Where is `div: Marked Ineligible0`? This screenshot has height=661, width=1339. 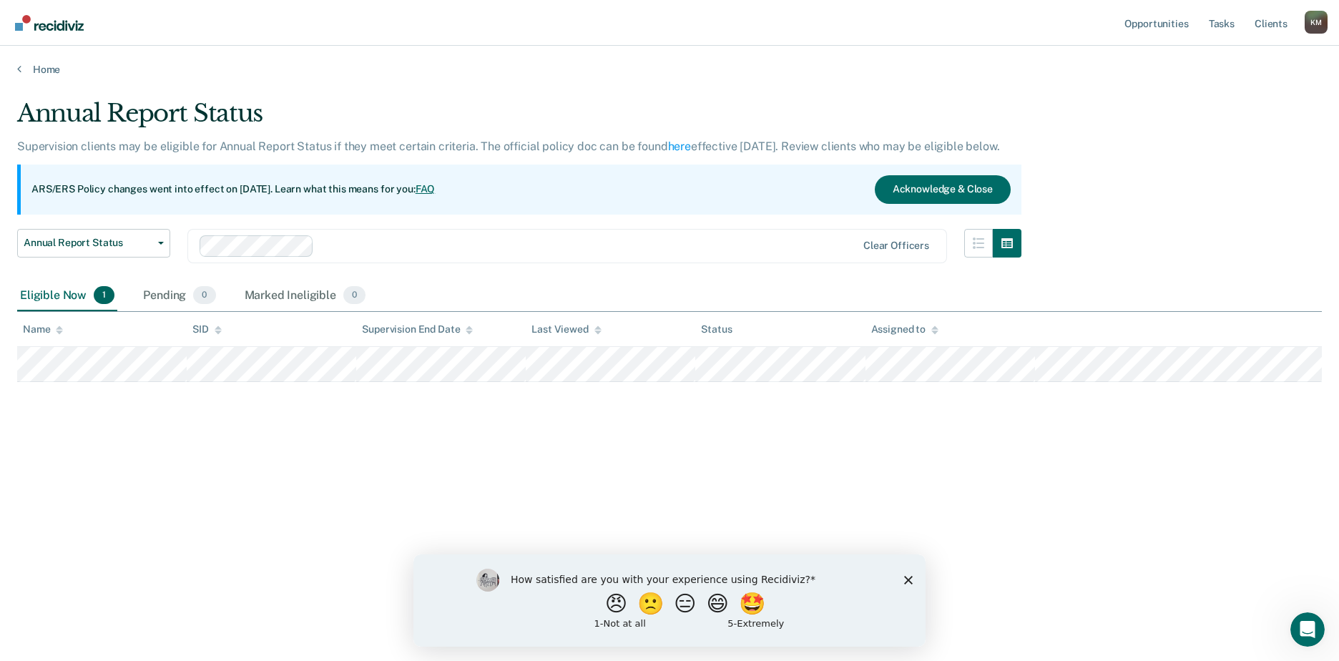
div: Marked Ineligible0 is located at coordinates (306, 296).